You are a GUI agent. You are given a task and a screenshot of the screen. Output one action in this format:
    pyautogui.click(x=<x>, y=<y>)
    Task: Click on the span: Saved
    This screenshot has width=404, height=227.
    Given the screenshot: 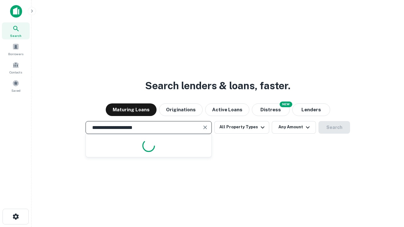 What is the action you would take?
    pyautogui.click(x=16, y=91)
    